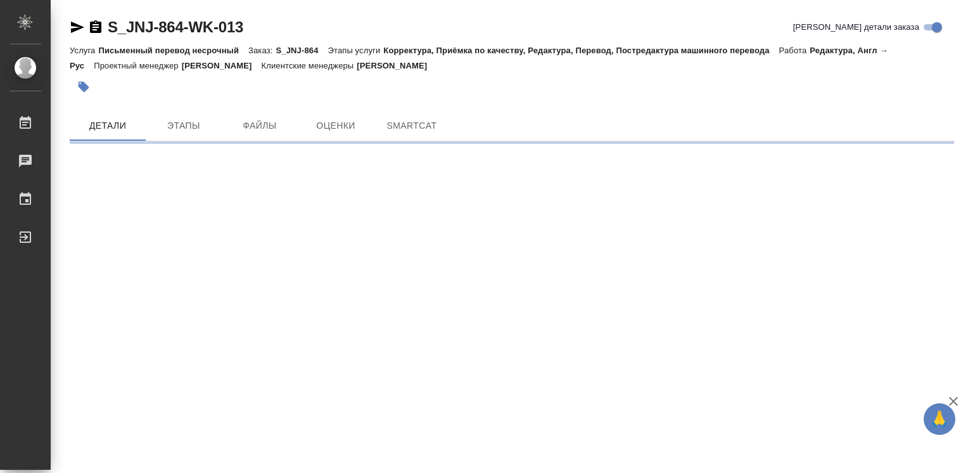  What do you see at coordinates (175, 27) in the screenshot?
I see `a: S_JNJ-864-WK-013` at bounding box center [175, 27].